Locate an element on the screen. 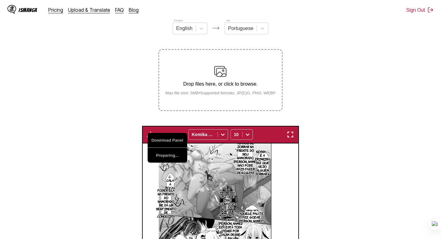  p: Nossa♪♪ É a primeira vez que vejo alguém jorrar★ is located at coordinates (263, 163).